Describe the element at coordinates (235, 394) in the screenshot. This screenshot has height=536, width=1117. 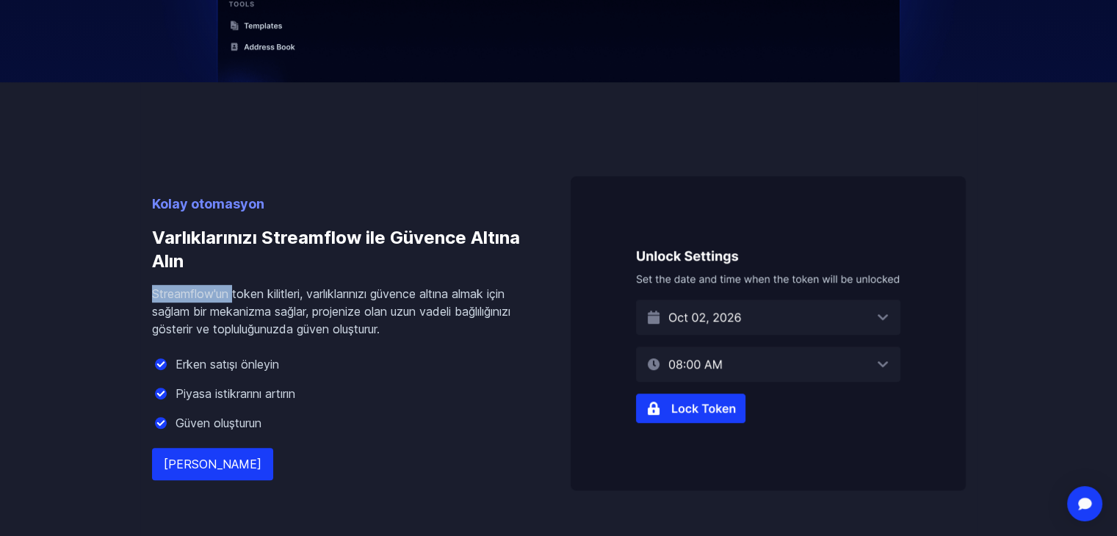
I see `font: Piyasa istikrarını artırın` at that location.